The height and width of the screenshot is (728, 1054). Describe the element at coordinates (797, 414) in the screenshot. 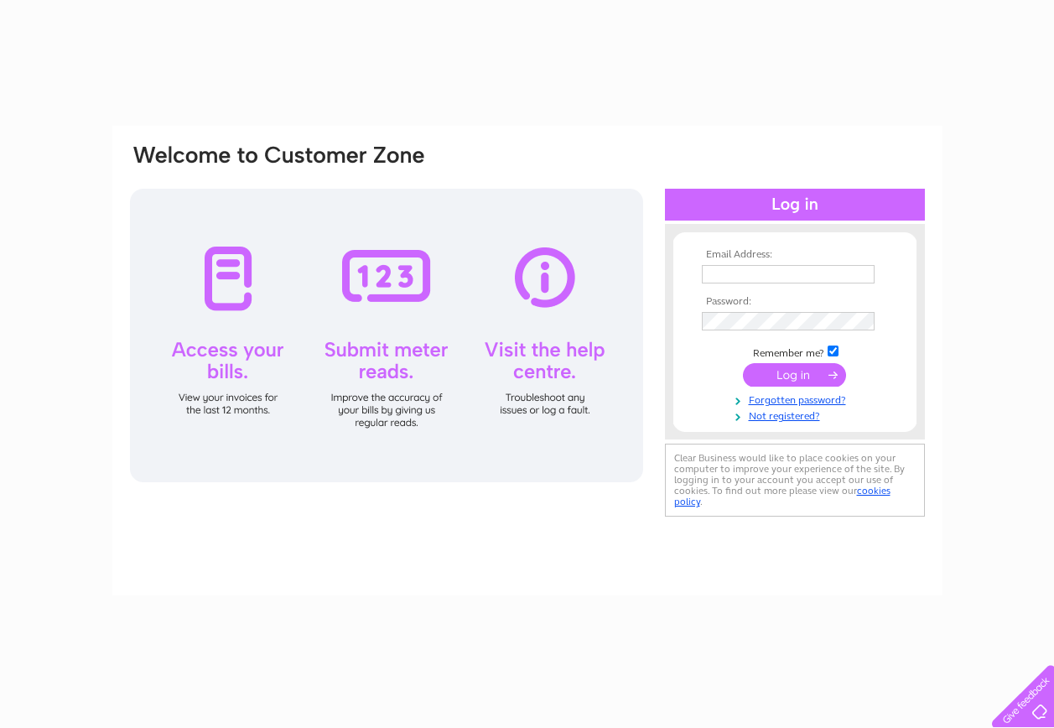

I see `a: Not registered?` at that location.